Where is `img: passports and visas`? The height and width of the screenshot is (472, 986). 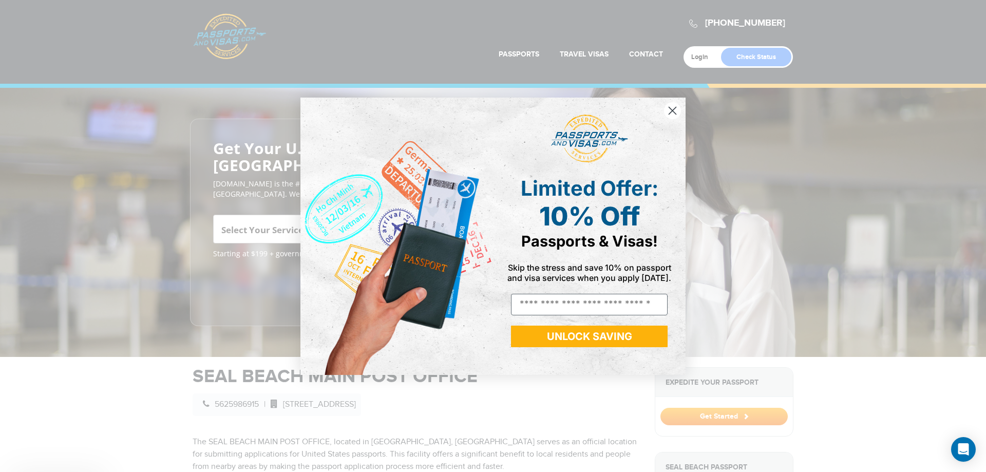 img: passports and visas is located at coordinates (590, 139).